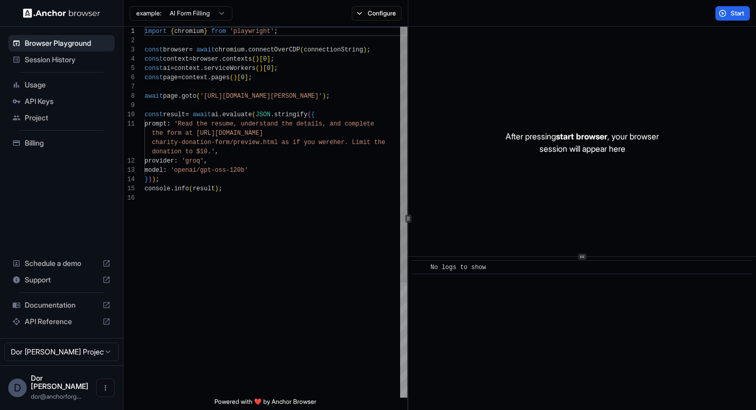 This screenshot has width=756, height=410. Describe the element at coordinates (192, 161) in the screenshot. I see `span: 'groq'` at that location.